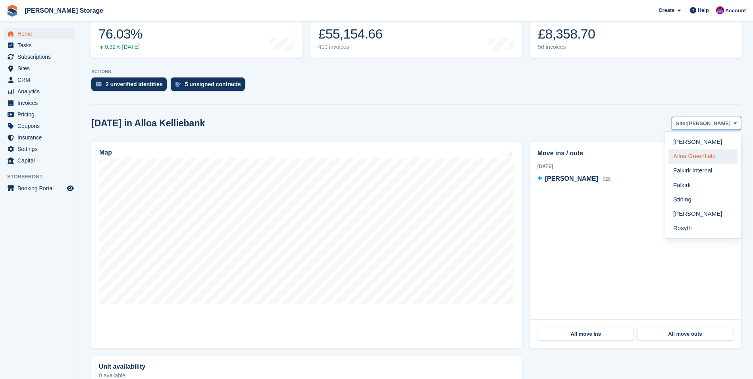 Image resolution: width=753 pixels, height=379 pixels. I want to click on span: Analytics, so click(41, 91).